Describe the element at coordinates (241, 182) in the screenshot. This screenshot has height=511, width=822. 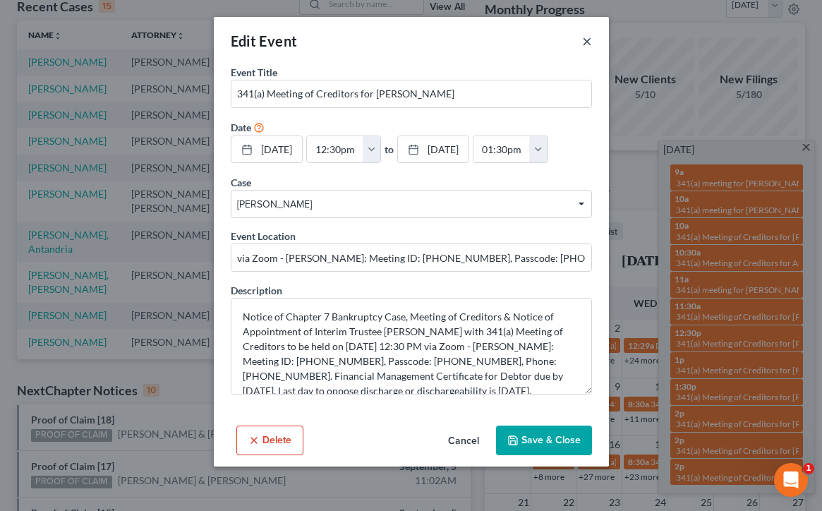
I see `label: Case` at that location.